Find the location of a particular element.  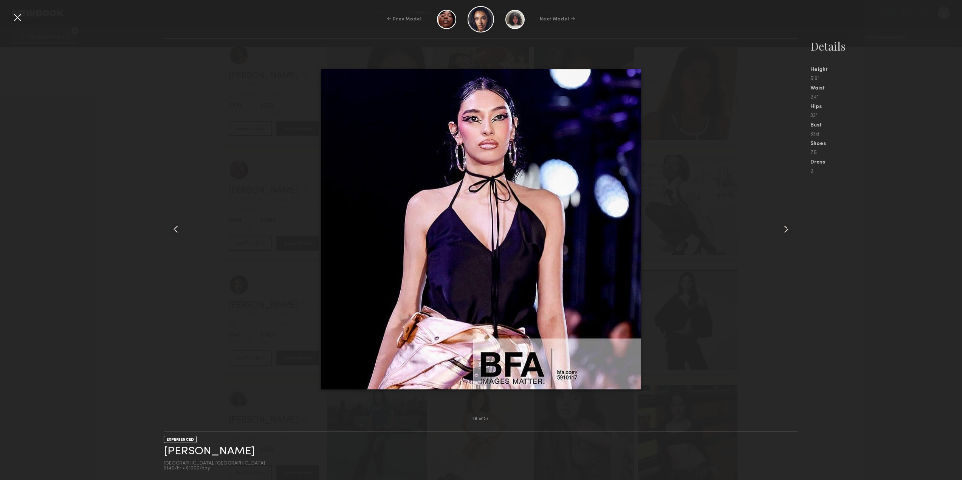

div: Waist is located at coordinates (886, 88).